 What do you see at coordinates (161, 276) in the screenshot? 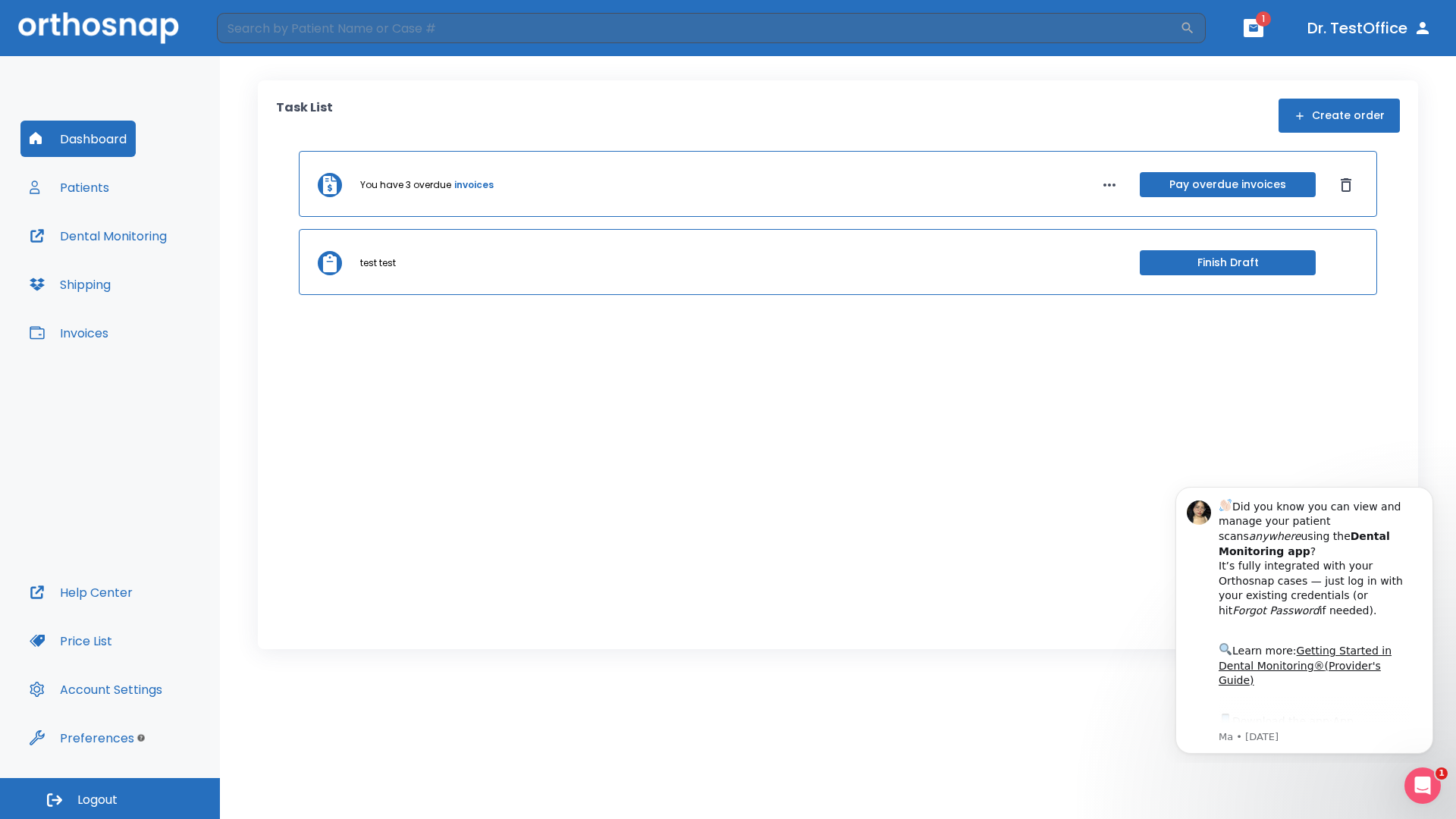
I see `div: Download the app: | ​ Let us know if you need help getting started!` at bounding box center [161, 276].